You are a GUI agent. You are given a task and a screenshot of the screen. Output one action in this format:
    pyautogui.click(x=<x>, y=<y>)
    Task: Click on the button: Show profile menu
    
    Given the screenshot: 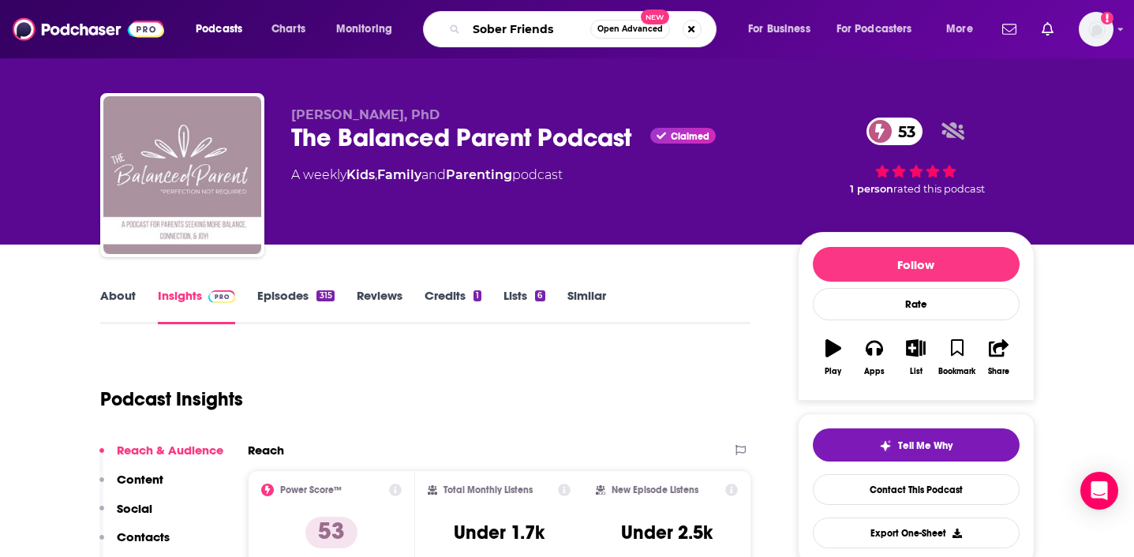 What is the action you would take?
    pyautogui.click(x=1096, y=29)
    